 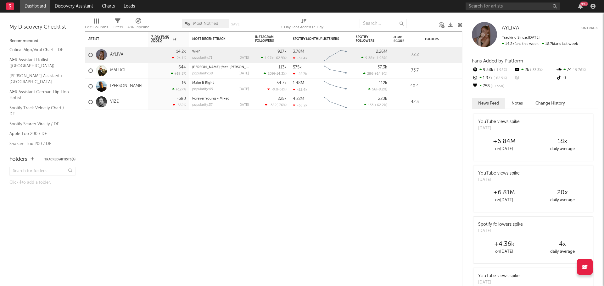 What do you see at coordinates (382, 67) in the screenshot?
I see `div: 37.3k` at bounding box center [382, 67].